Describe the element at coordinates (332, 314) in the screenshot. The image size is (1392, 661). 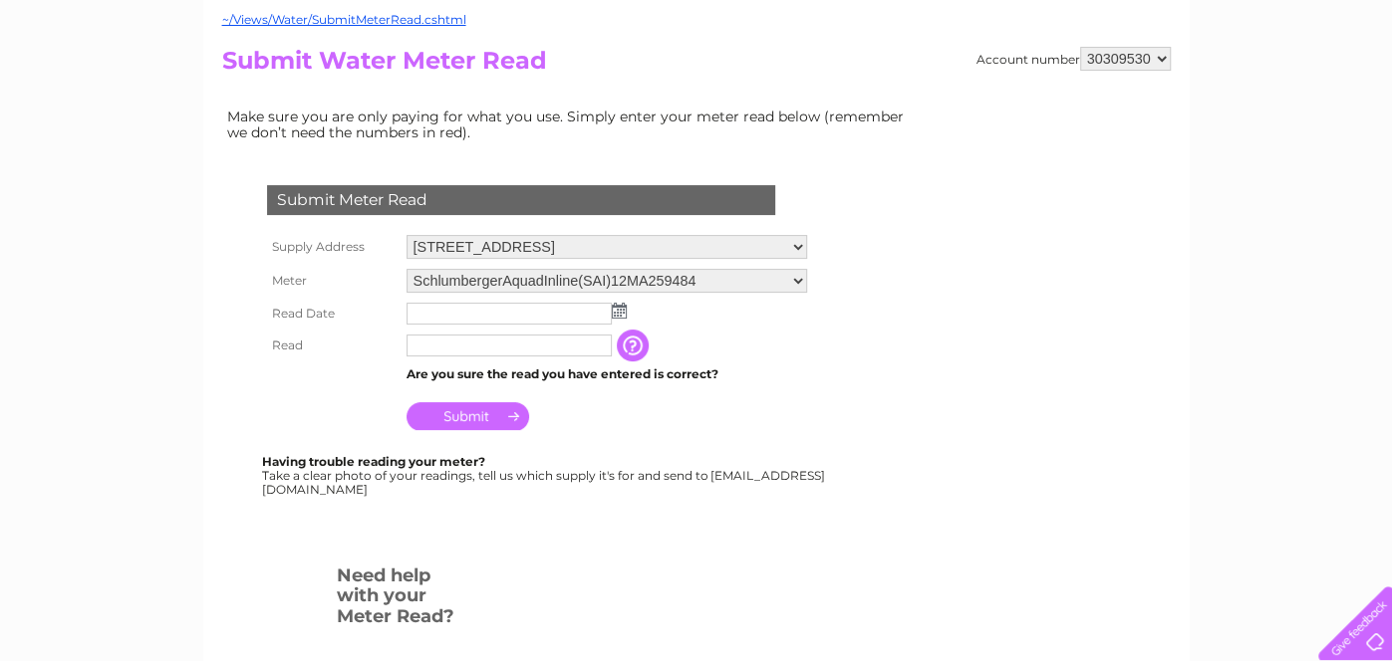
I see `th: Read Date` at that location.